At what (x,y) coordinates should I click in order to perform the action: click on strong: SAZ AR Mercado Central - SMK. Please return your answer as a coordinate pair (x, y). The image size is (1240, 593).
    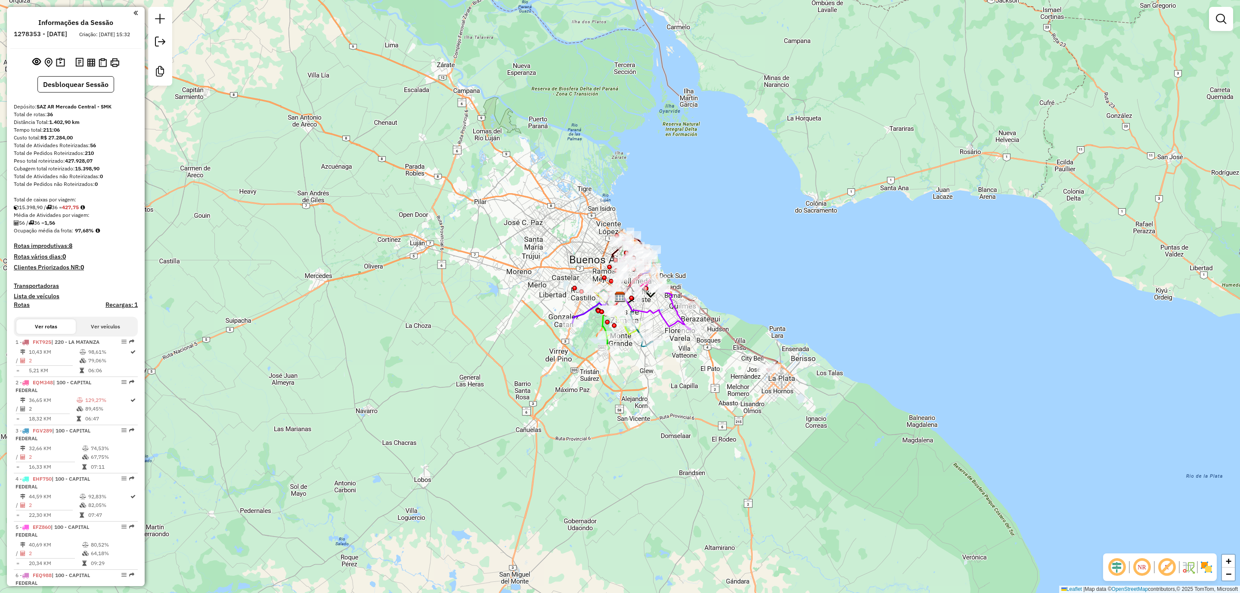
    Looking at the image, I should click on (74, 106).